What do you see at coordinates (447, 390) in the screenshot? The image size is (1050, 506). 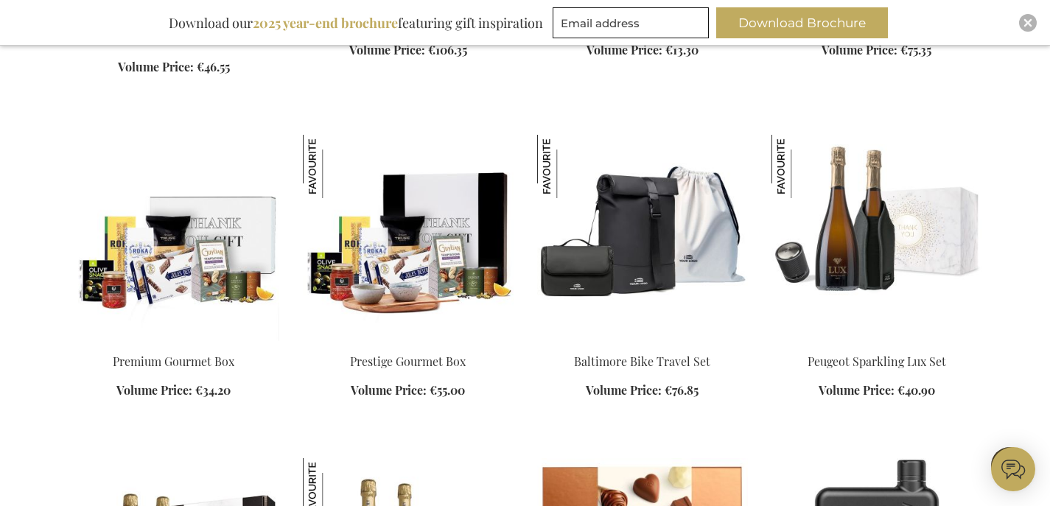 I see `span: €55.00` at bounding box center [447, 390].